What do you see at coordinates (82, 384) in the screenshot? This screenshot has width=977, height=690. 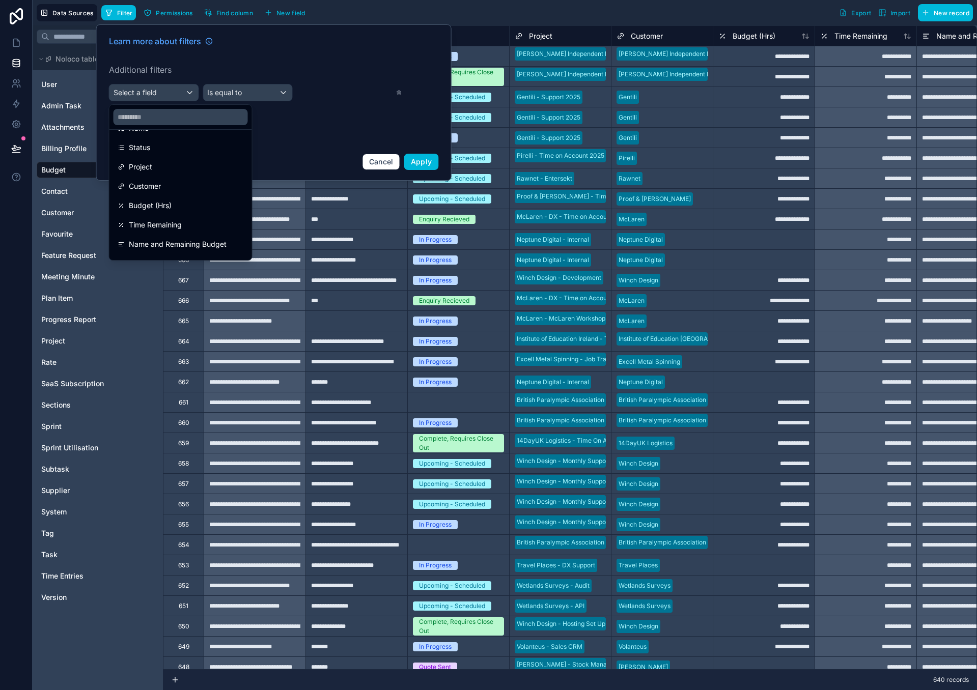 I see `a: SaaS Subscription` at bounding box center [82, 384].